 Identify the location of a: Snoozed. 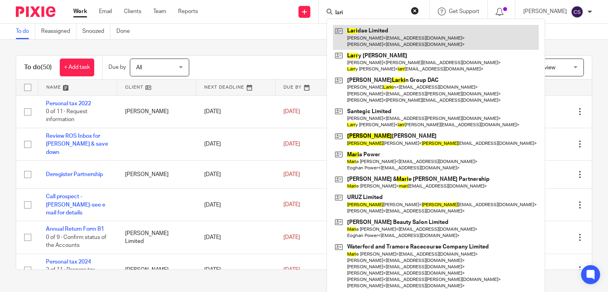
(96, 31).